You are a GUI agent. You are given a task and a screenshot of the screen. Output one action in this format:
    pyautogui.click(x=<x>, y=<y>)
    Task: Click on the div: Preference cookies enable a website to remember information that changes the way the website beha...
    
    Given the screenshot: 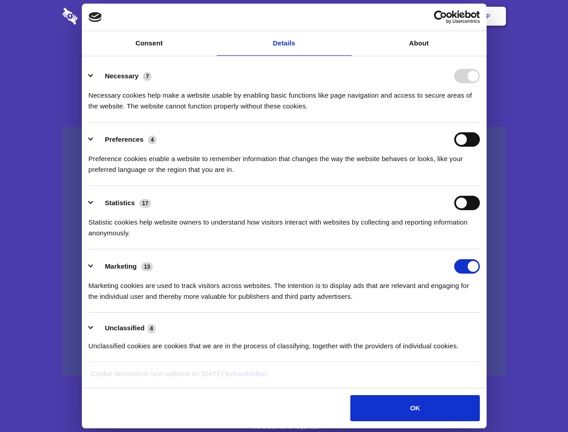 What is the action you would take?
    pyautogui.click(x=284, y=161)
    